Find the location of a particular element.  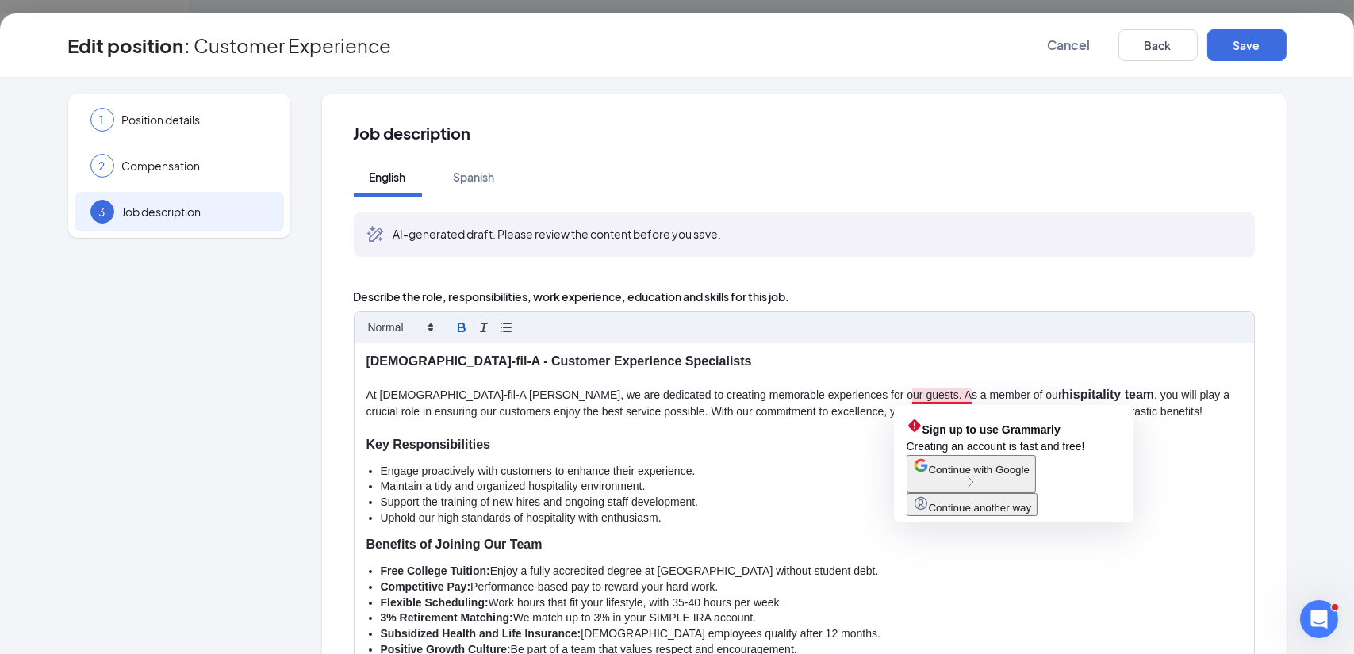

li: Maintain a tidy and organized hospitality environment. is located at coordinates (811, 487).